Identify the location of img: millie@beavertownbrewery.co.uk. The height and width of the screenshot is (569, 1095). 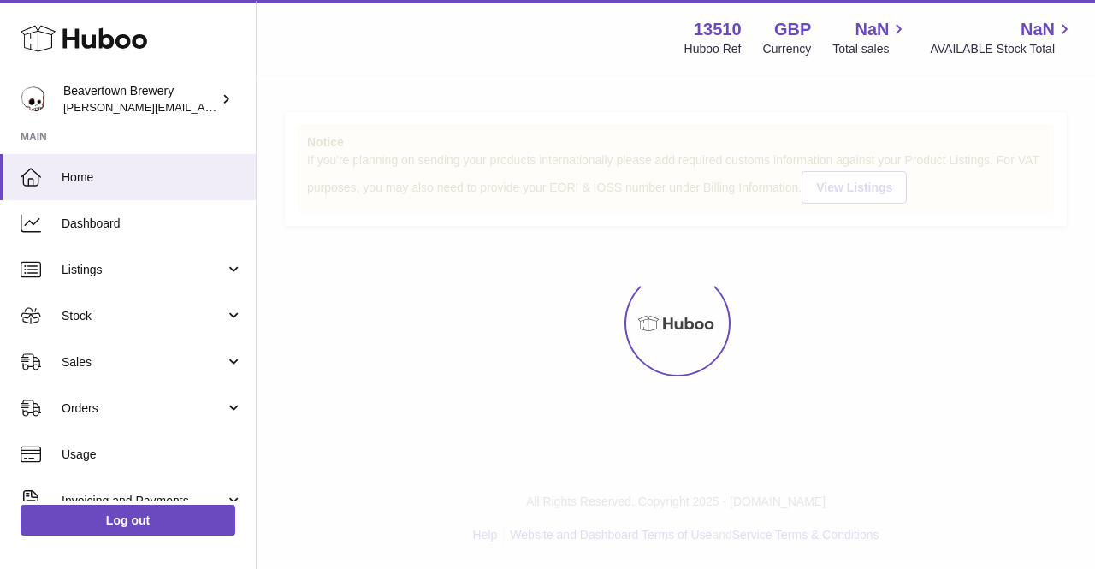
(33, 99).